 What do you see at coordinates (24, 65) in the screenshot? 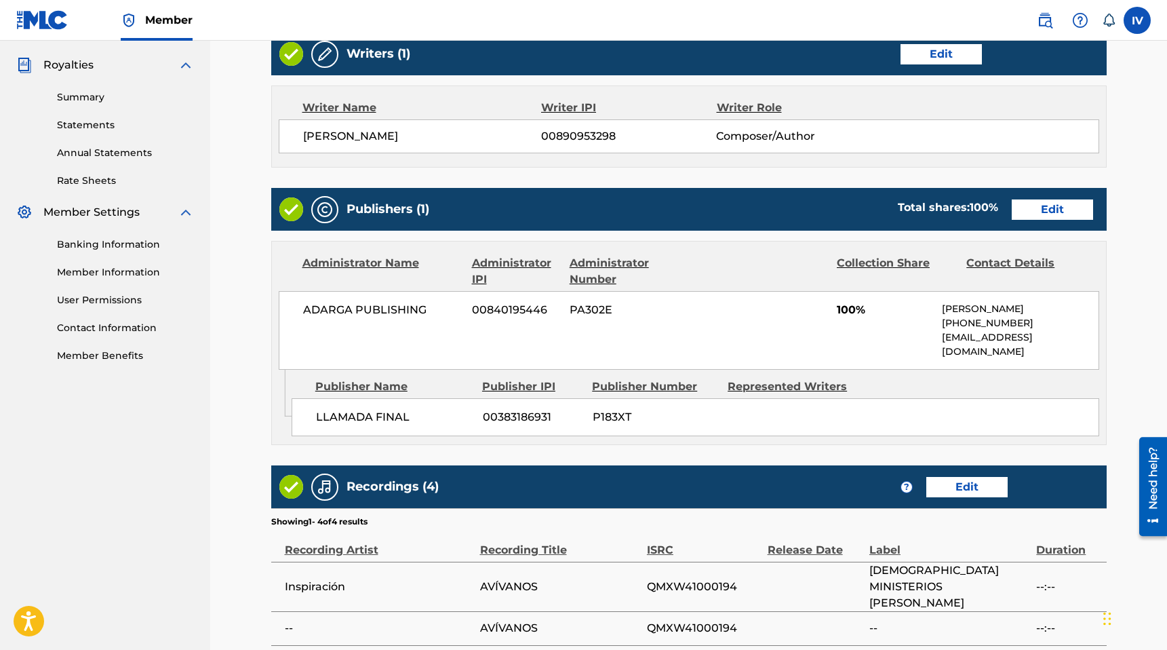
I see `img: Royalties` at bounding box center [24, 65].